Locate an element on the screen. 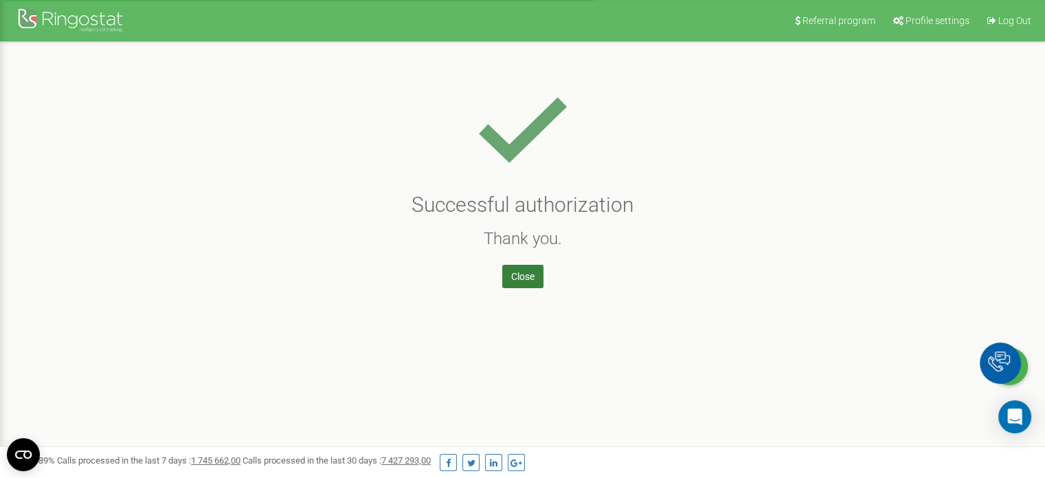 This screenshot has height=478, width=1045. u: 7 427 293,00 is located at coordinates (406, 460).